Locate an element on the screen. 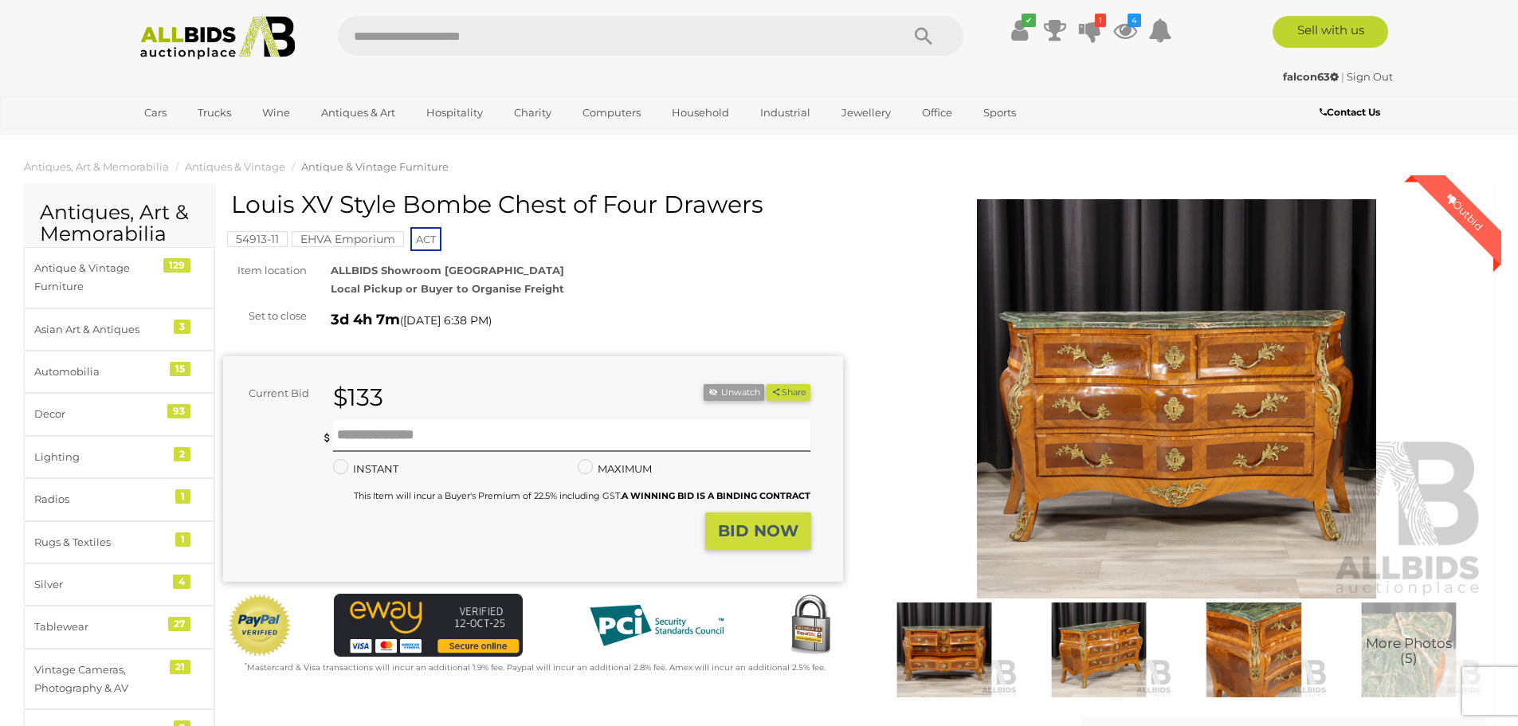  div: Tablewear is located at coordinates (100, 626).